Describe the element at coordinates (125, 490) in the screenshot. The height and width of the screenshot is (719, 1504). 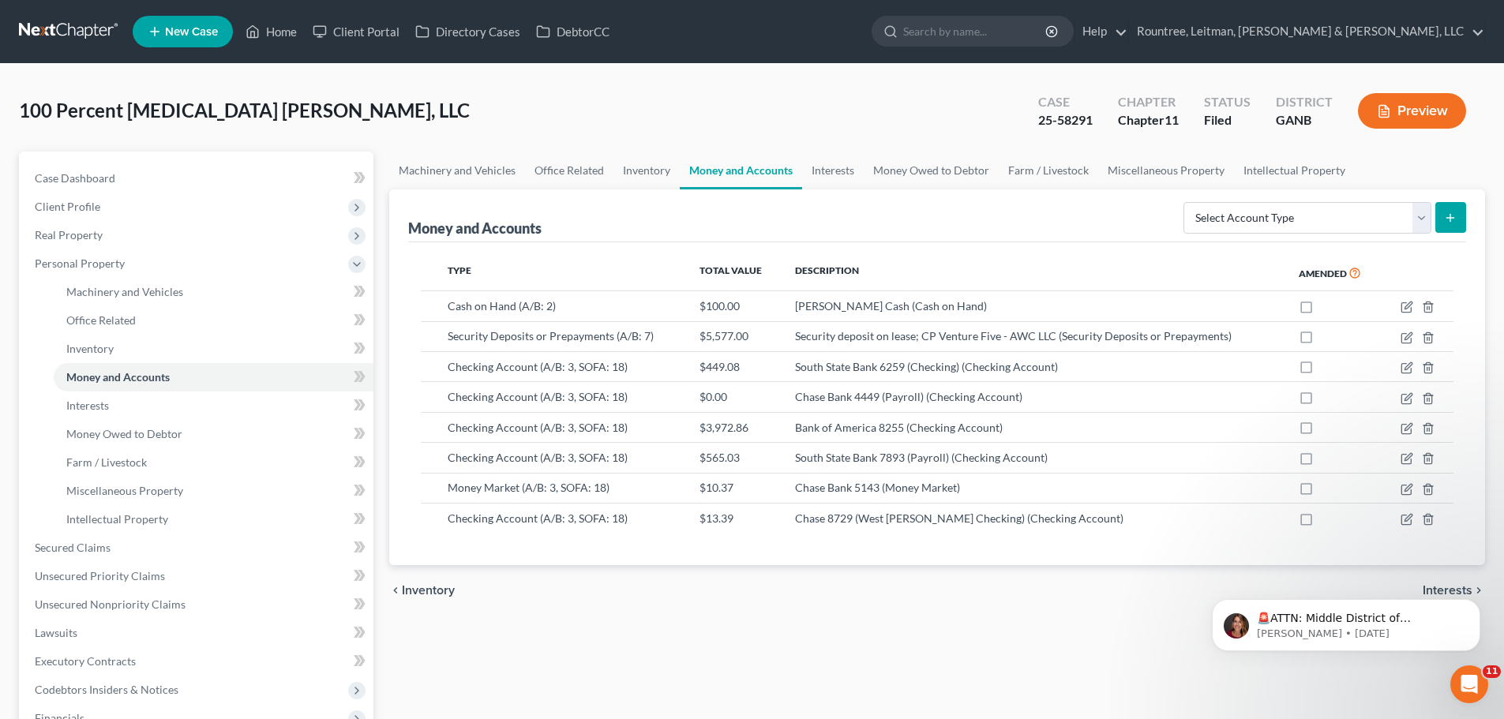
I see `span: Miscellaneous Property` at that location.